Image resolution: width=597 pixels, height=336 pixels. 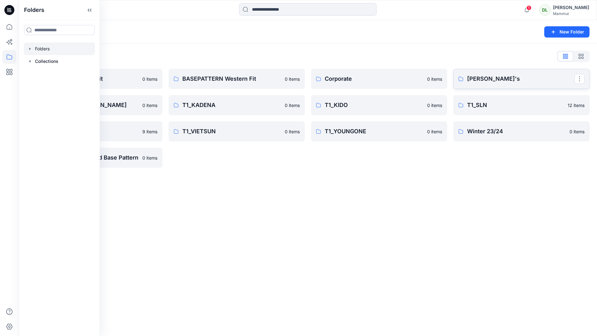 I want to click on p: T1_SLN, so click(x=516, y=105).